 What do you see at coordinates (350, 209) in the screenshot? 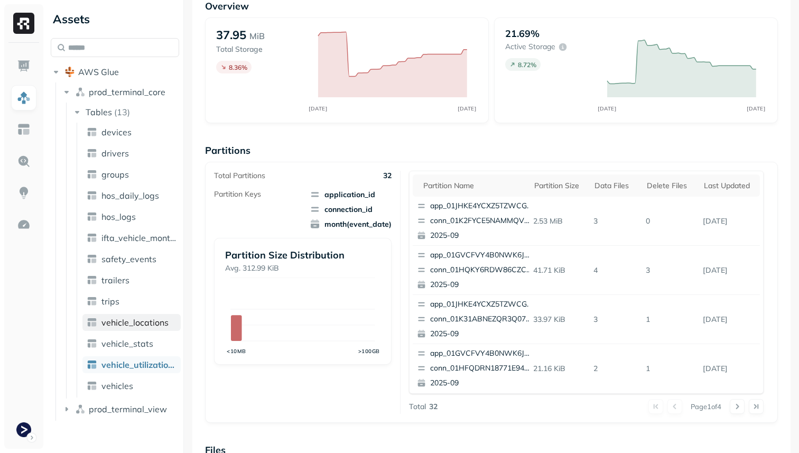
I see `span: connection_id` at bounding box center [350, 209].